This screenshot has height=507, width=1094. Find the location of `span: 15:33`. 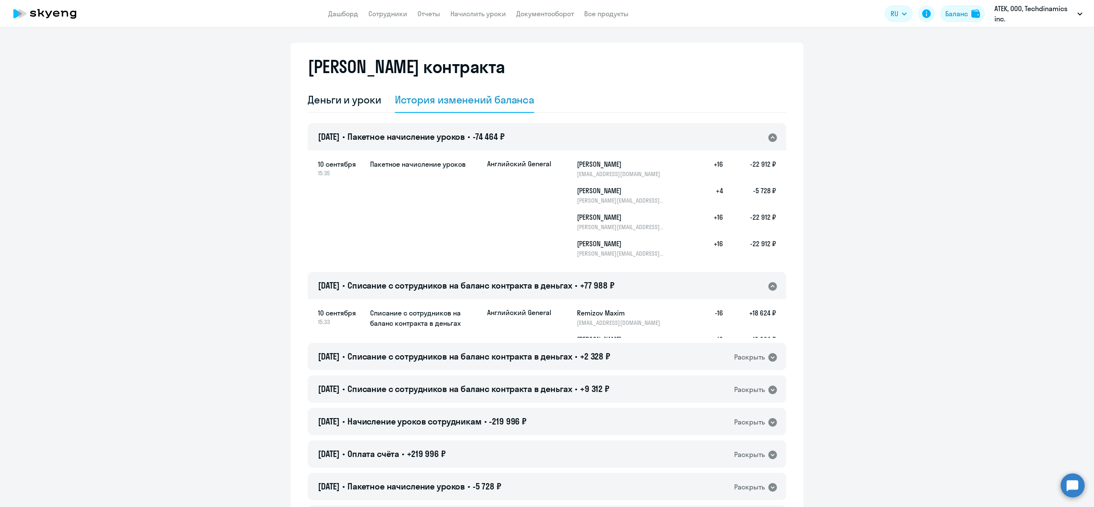

span: 15:33 is located at coordinates (341, 322).